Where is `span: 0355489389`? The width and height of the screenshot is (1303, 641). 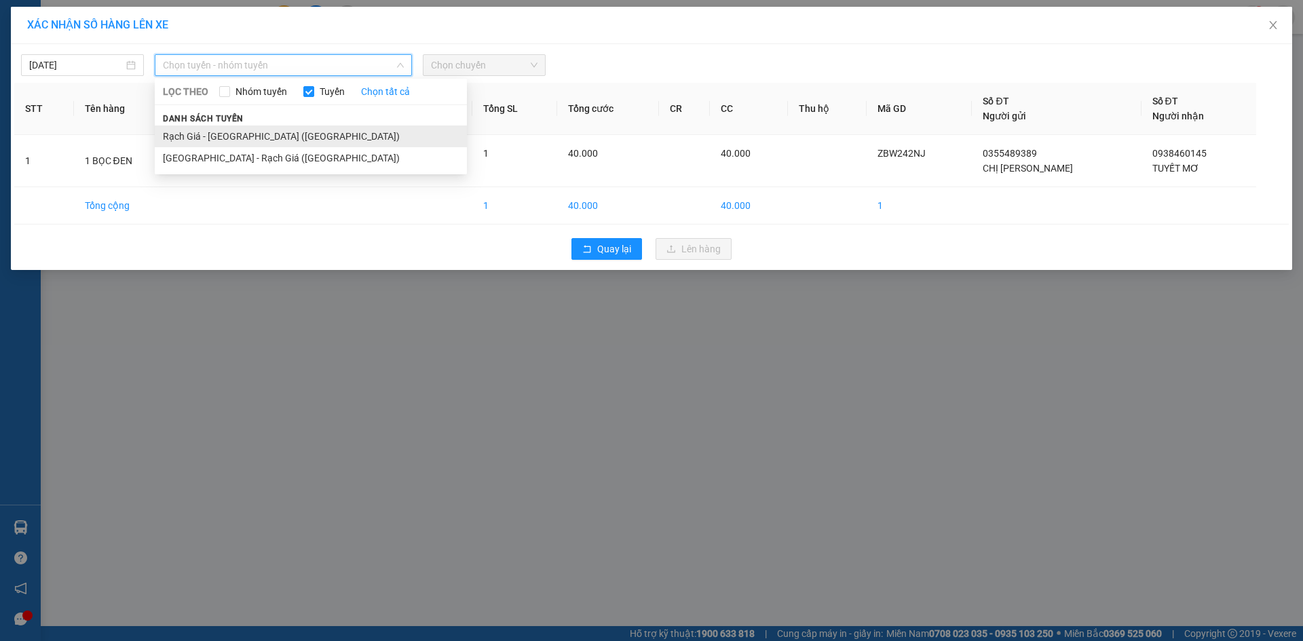
span: 0355489389 is located at coordinates (1010, 153).